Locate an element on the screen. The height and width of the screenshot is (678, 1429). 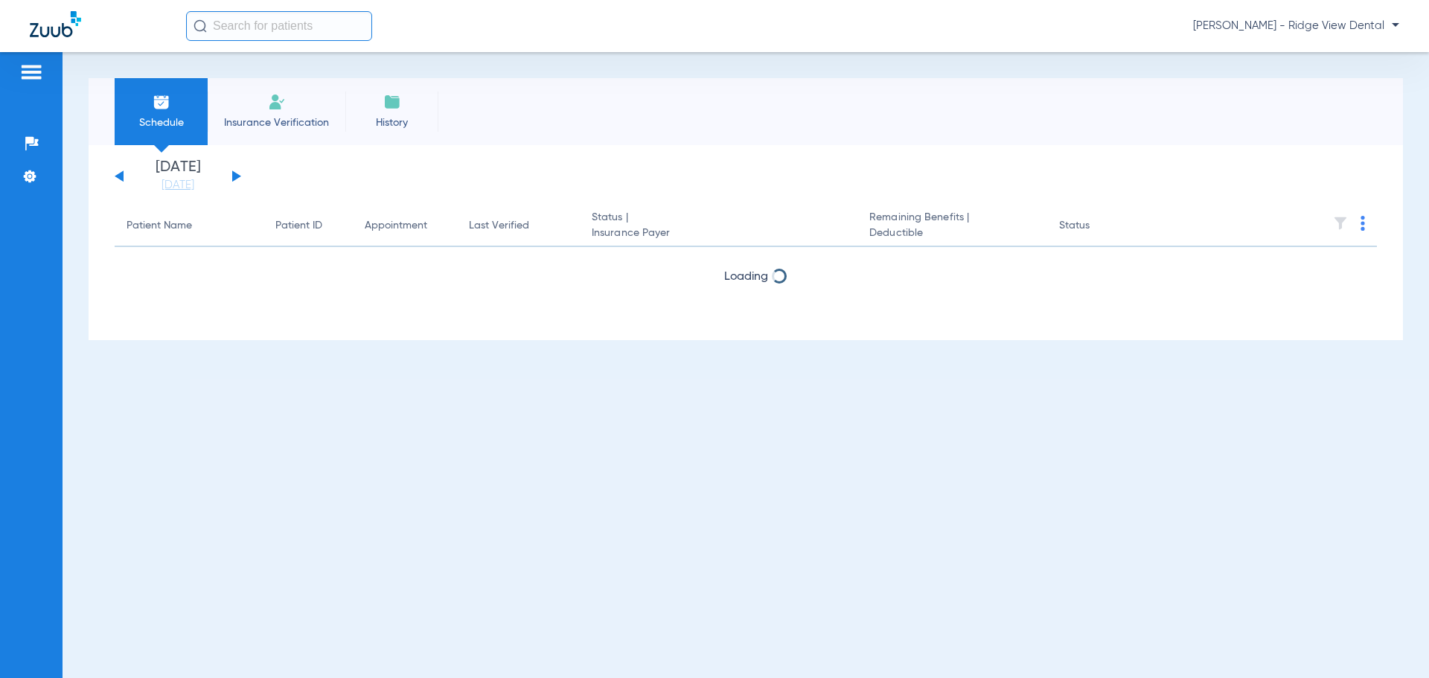
th: Remaining Benefits | is located at coordinates (952, 226).